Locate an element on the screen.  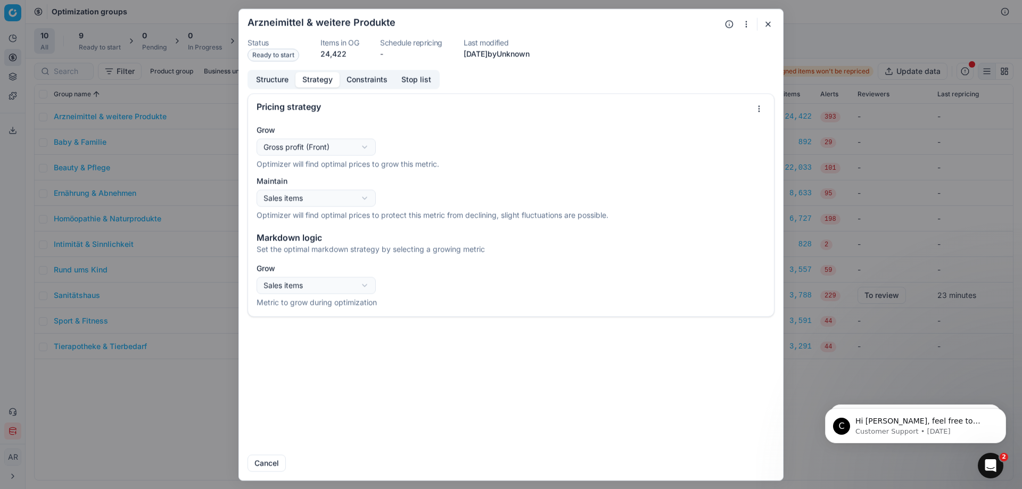
span: Ready to start is located at coordinates (273, 55).